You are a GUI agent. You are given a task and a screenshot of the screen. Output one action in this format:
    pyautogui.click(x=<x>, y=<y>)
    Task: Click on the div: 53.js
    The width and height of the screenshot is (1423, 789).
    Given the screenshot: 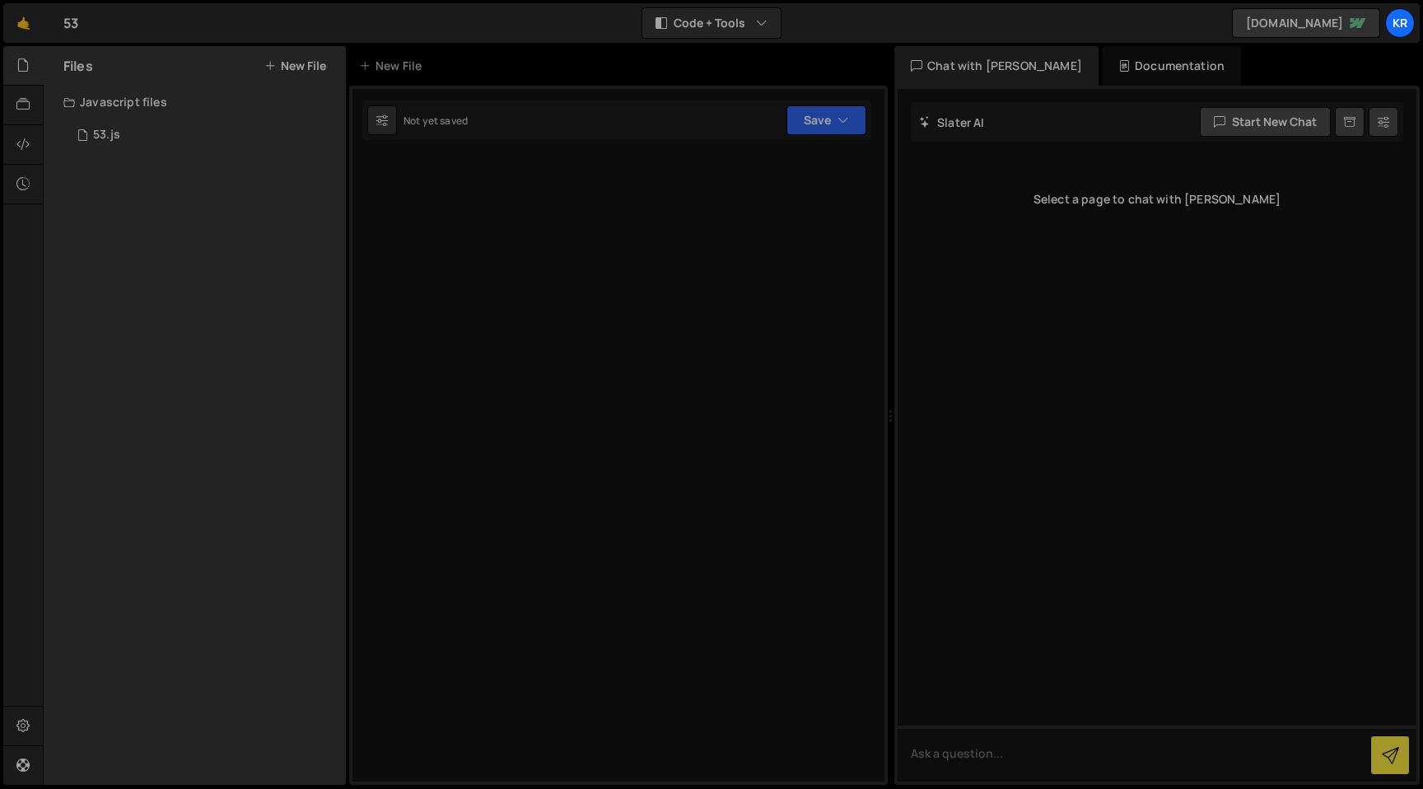 What is the action you would take?
    pyautogui.click(x=106, y=135)
    